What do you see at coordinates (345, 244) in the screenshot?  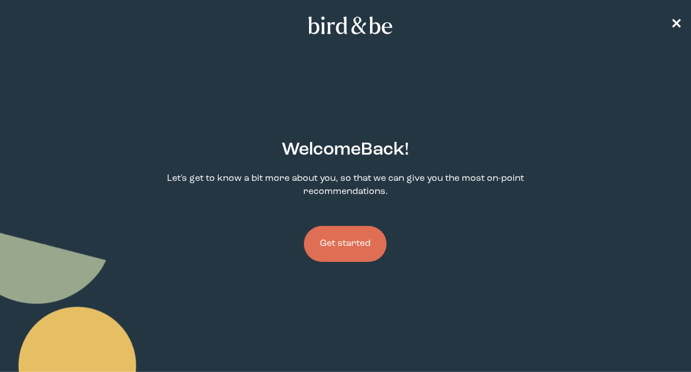 I see `a: Get started` at bounding box center [345, 244].